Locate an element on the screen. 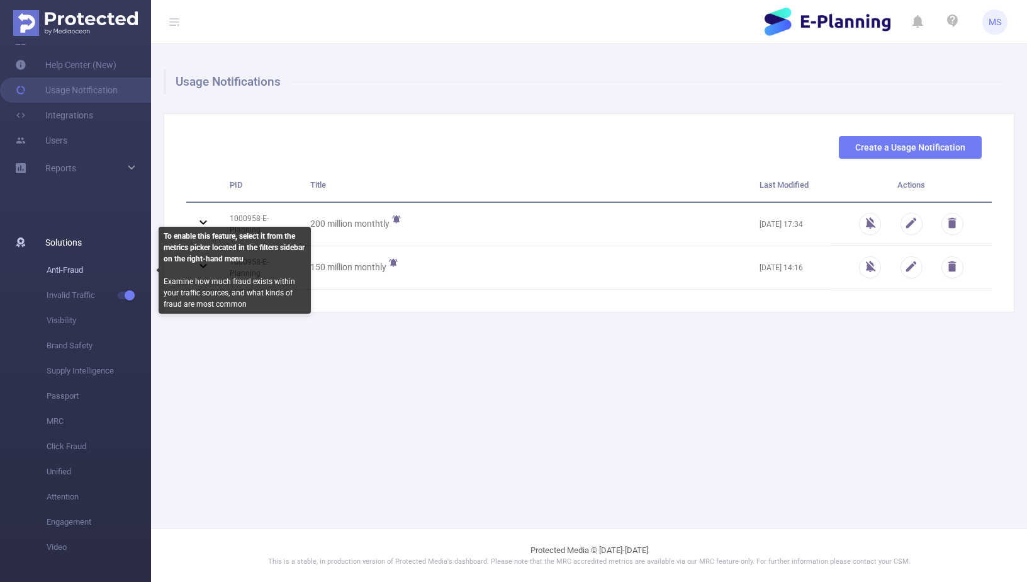 This screenshot has width=1027, height=582. span: Unified is located at coordinates (99, 471).